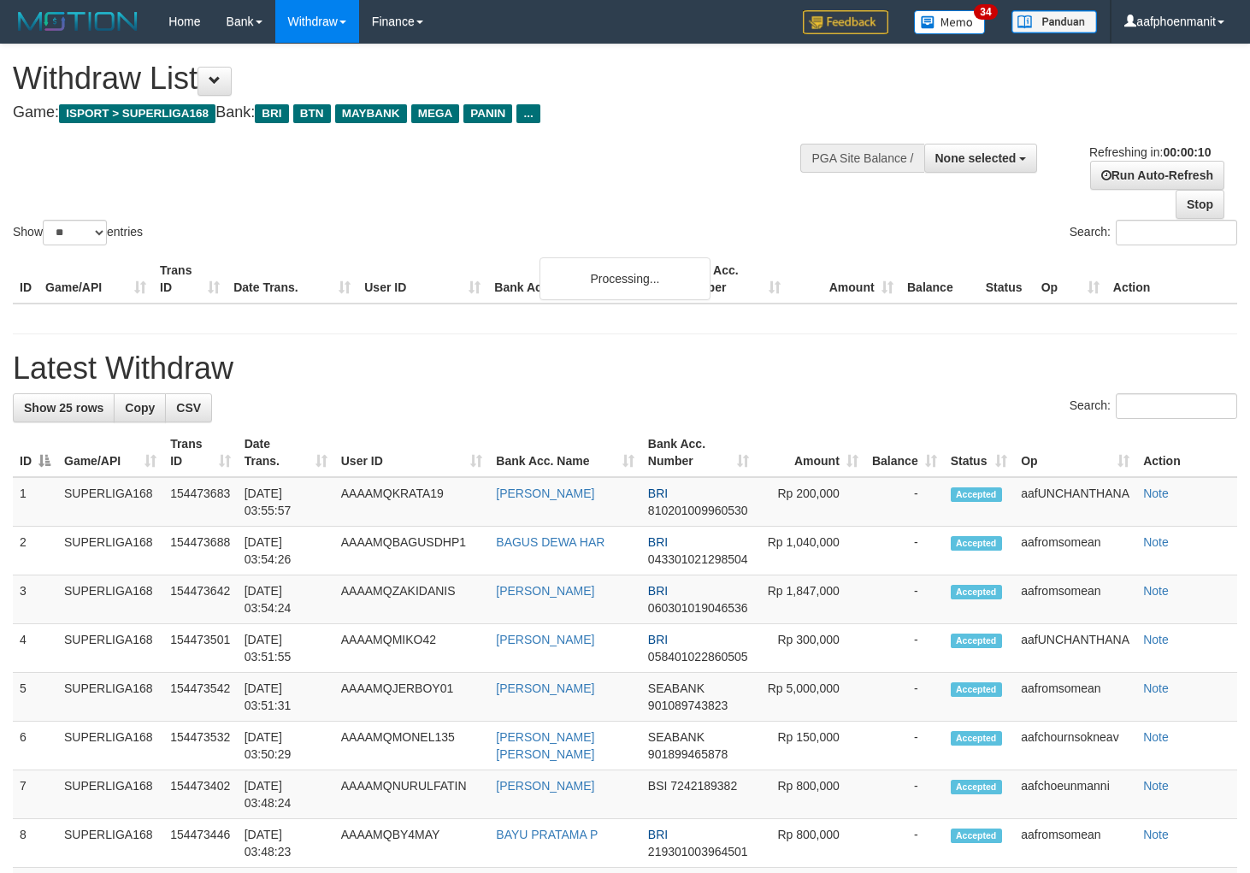 The height and width of the screenshot is (873, 1250). Describe the element at coordinates (862, 158) in the screenshot. I see `div: PGA Site Balance /` at that location.